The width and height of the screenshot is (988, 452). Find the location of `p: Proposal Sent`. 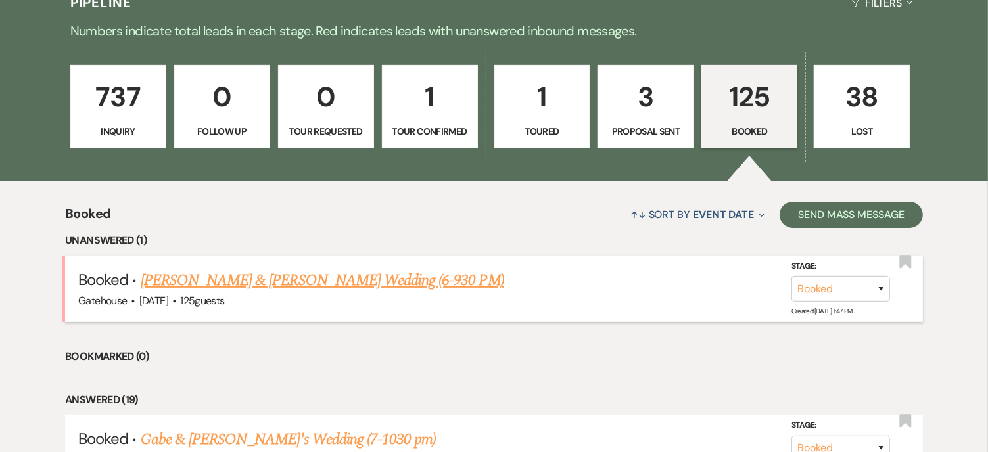

p: Proposal Sent is located at coordinates (646, 131).